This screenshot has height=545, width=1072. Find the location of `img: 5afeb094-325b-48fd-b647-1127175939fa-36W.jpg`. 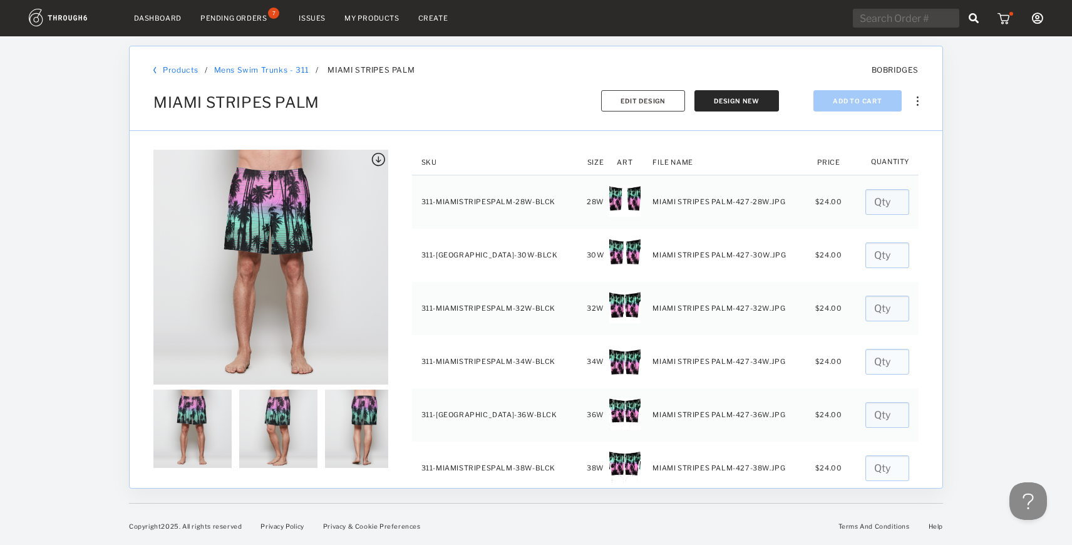

img: 5afeb094-325b-48fd-b647-1127175939fa-36W.jpg is located at coordinates (625, 414).